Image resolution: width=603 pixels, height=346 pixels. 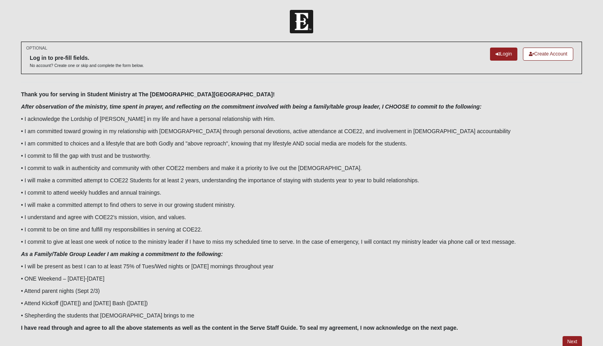 What do you see at coordinates (301, 168) in the screenshot?
I see `p: • I commit to walk in authenticity and community with other COE22 members and make it a priority ...` at bounding box center [301, 168].